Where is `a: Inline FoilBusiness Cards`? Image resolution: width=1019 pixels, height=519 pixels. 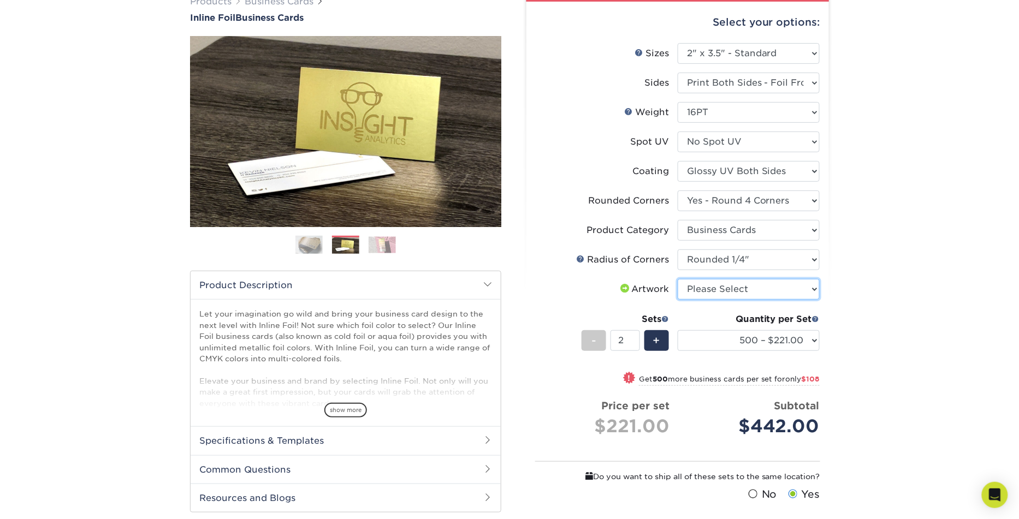
a: Inline FoilBusiness Cards is located at coordinates (346, 17).